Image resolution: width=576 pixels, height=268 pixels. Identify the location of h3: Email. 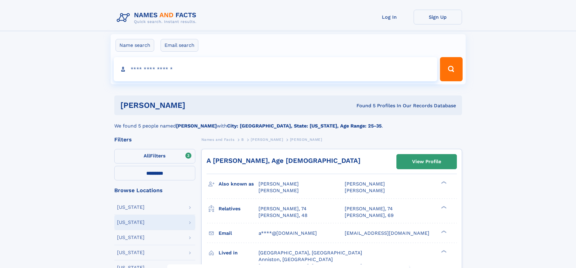
(239, 233).